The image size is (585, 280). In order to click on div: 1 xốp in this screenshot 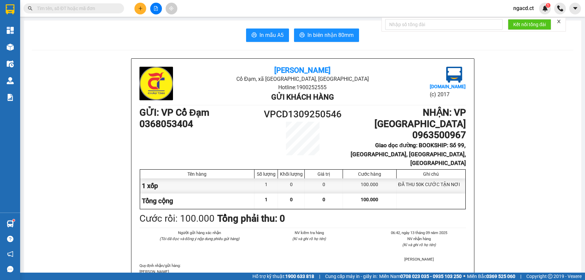, I will do `click(198, 186)`.